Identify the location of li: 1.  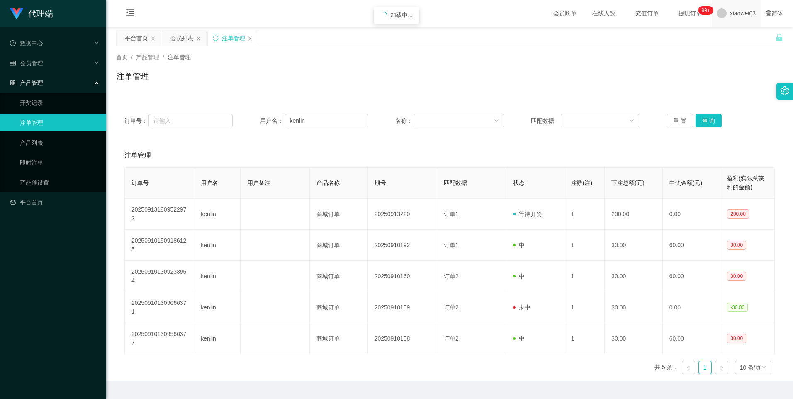
(705, 367).